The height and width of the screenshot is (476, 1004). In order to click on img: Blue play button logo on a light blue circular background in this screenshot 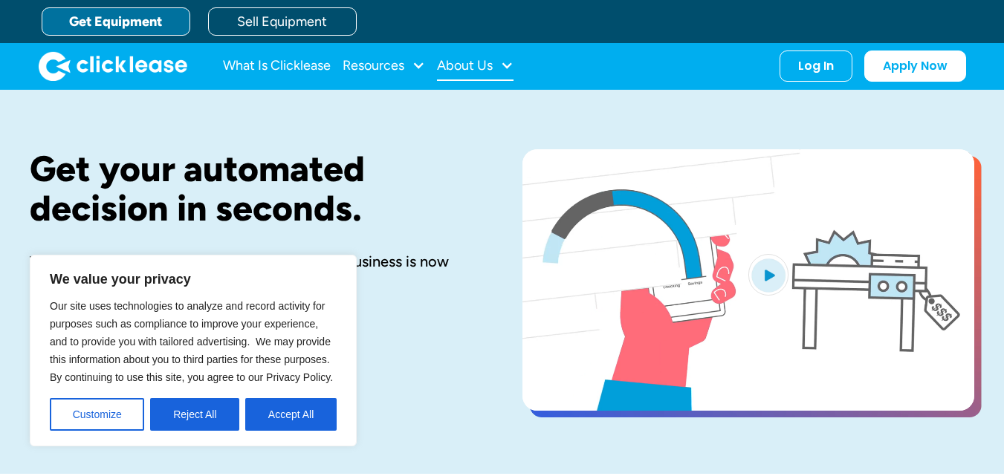, I will do `click(768, 275)`.